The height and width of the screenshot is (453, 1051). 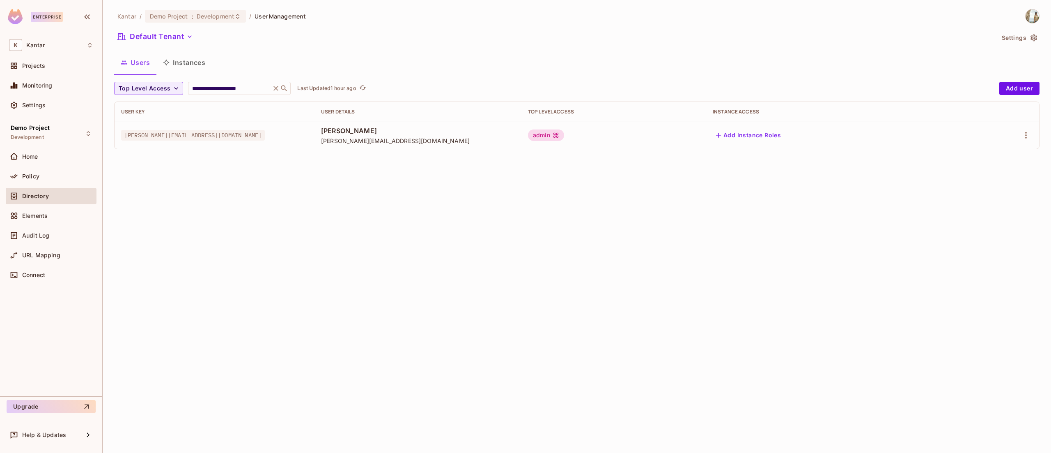 I want to click on span: Projects, so click(x=34, y=66).